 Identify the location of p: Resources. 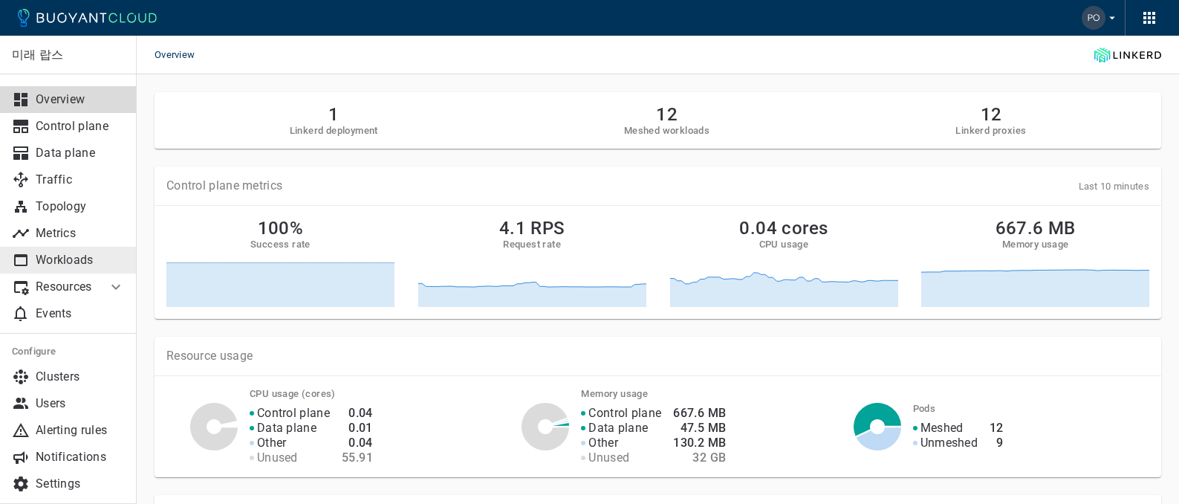
(65, 287).